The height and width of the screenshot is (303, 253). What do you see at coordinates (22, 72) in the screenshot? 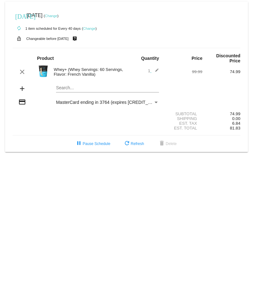
I see `mat-icon: clear` at bounding box center [22, 72].